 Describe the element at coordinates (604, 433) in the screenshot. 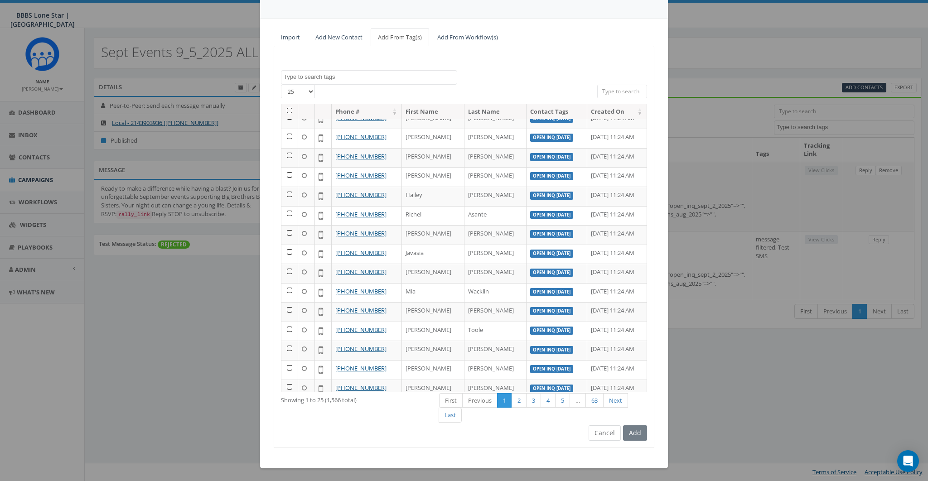

I see `button: Cancel` at that location.